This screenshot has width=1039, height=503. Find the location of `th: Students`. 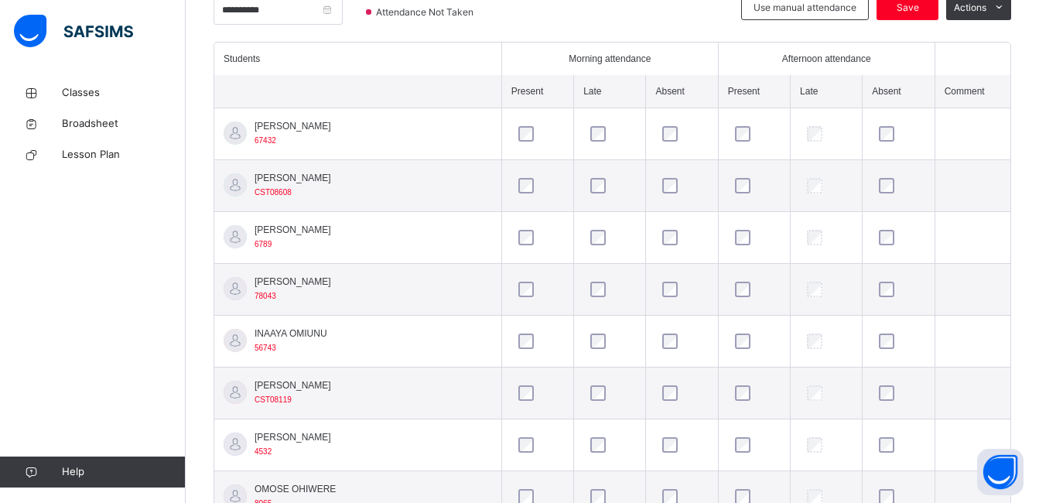

th: Students is located at coordinates (357, 59).